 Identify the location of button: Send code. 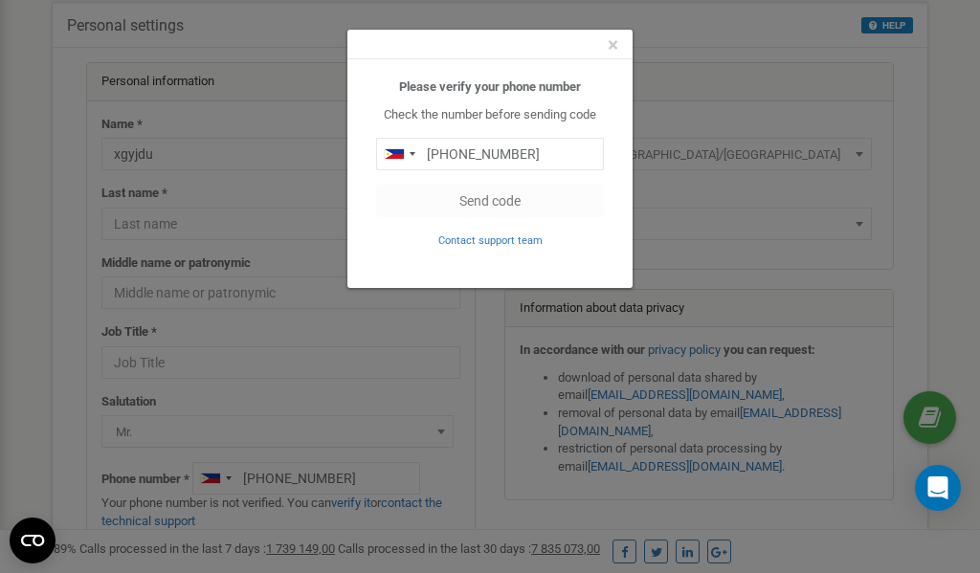
(490, 201).